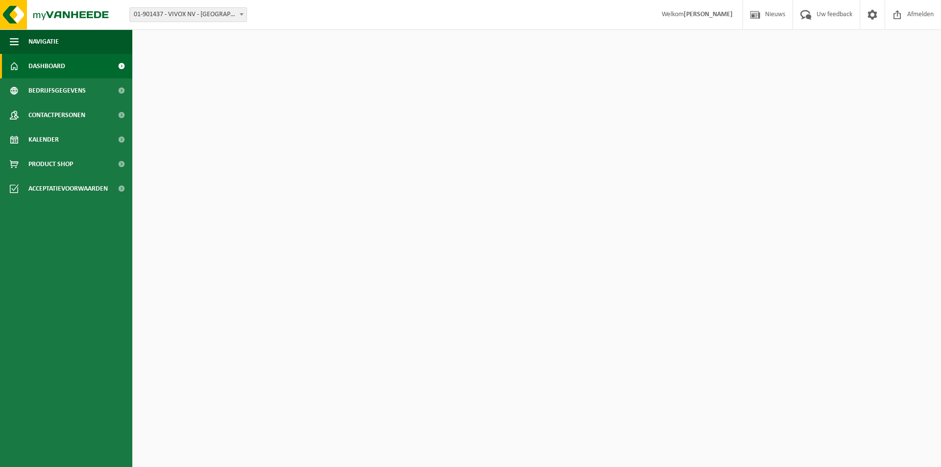 Image resolution: width=941 pixels, height=467 pixels. I want to click on span: Bedrijfsgegevens, so click(57, 91).